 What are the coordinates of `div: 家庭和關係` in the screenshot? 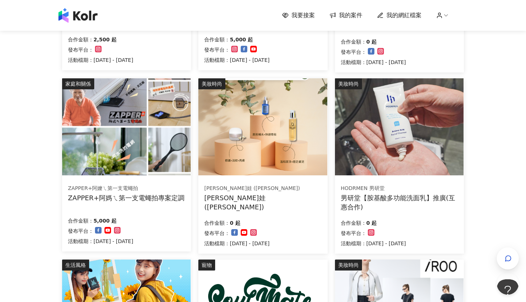 It's located at (78, 84).